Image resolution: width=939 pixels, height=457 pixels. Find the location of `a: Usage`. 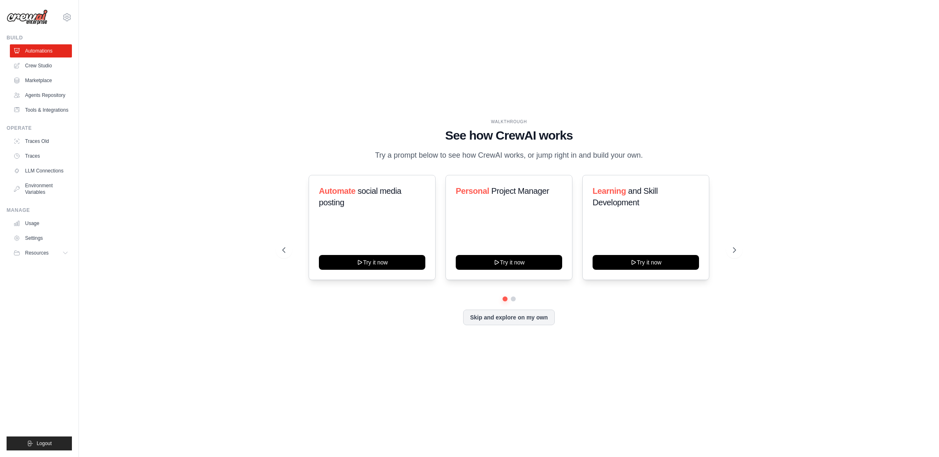

a: Usage is located at coordinates (41, 224).